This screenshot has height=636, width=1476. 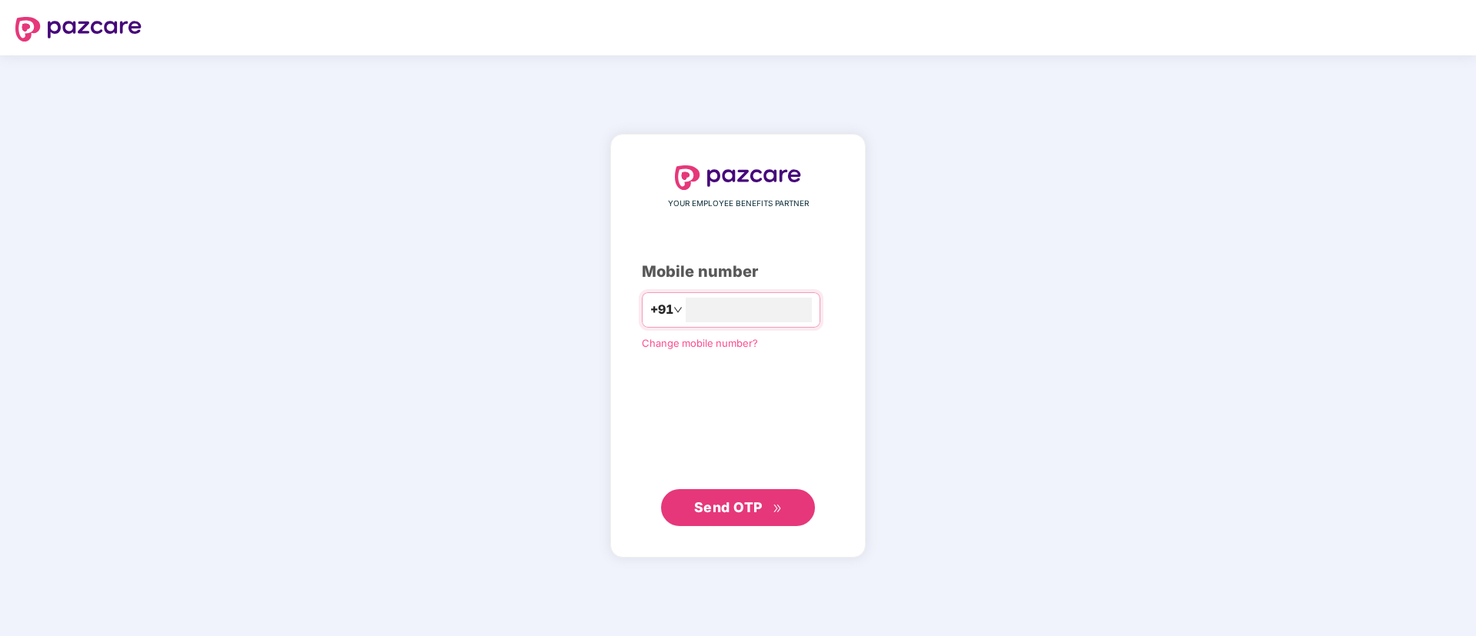 What do you see at coordinates (738, 508) in the screenshot?
I see `button: Send OTPdouble-right` at bounding box center [738, 508].